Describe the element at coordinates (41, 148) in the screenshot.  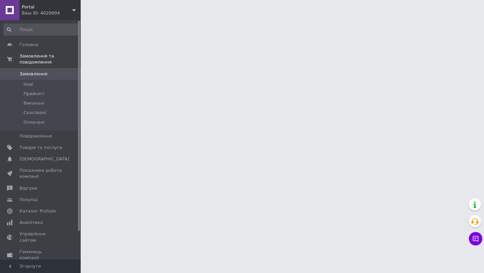
I see `span: Товари та послуги` at that location.